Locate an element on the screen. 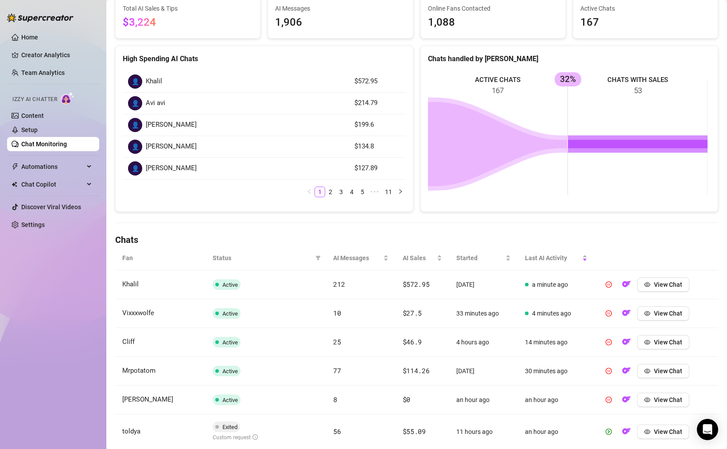 Image resolution: width=727 pixels, height=449 pixels. article: $134.8 is located at coordinates (378, 147).